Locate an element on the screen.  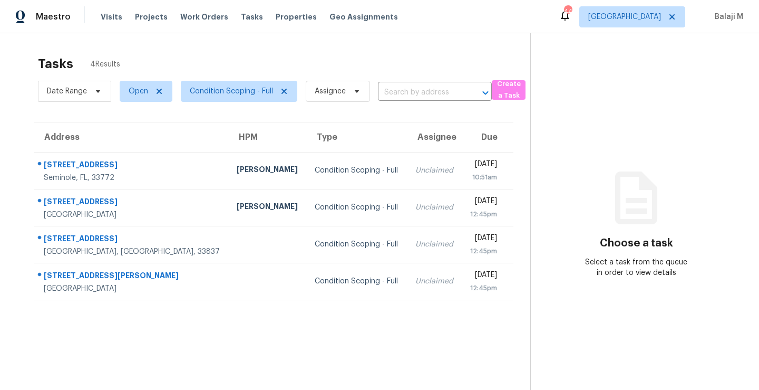
button: Create a Task is located at coordinates (509, 90).